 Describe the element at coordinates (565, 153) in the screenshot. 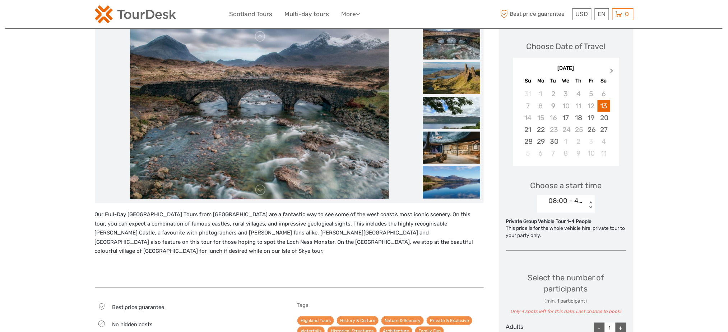

I see `div: Choose Wednesday, October 8th, 2025` at that location.